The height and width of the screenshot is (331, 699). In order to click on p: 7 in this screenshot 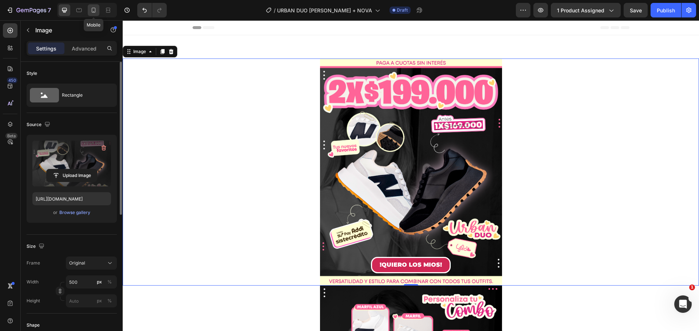, I will do `click(49, 10)`.